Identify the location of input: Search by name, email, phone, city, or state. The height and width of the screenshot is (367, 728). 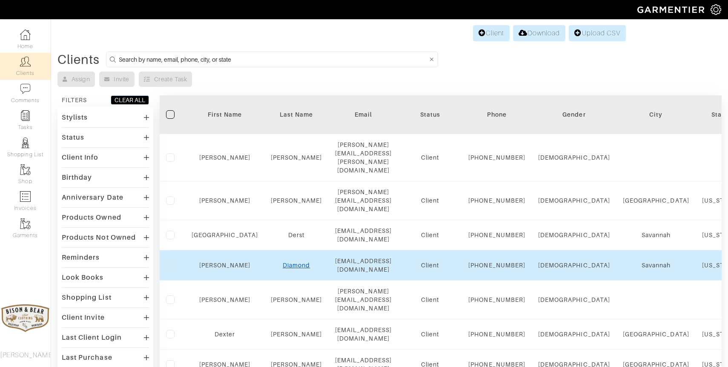
(273, 59).